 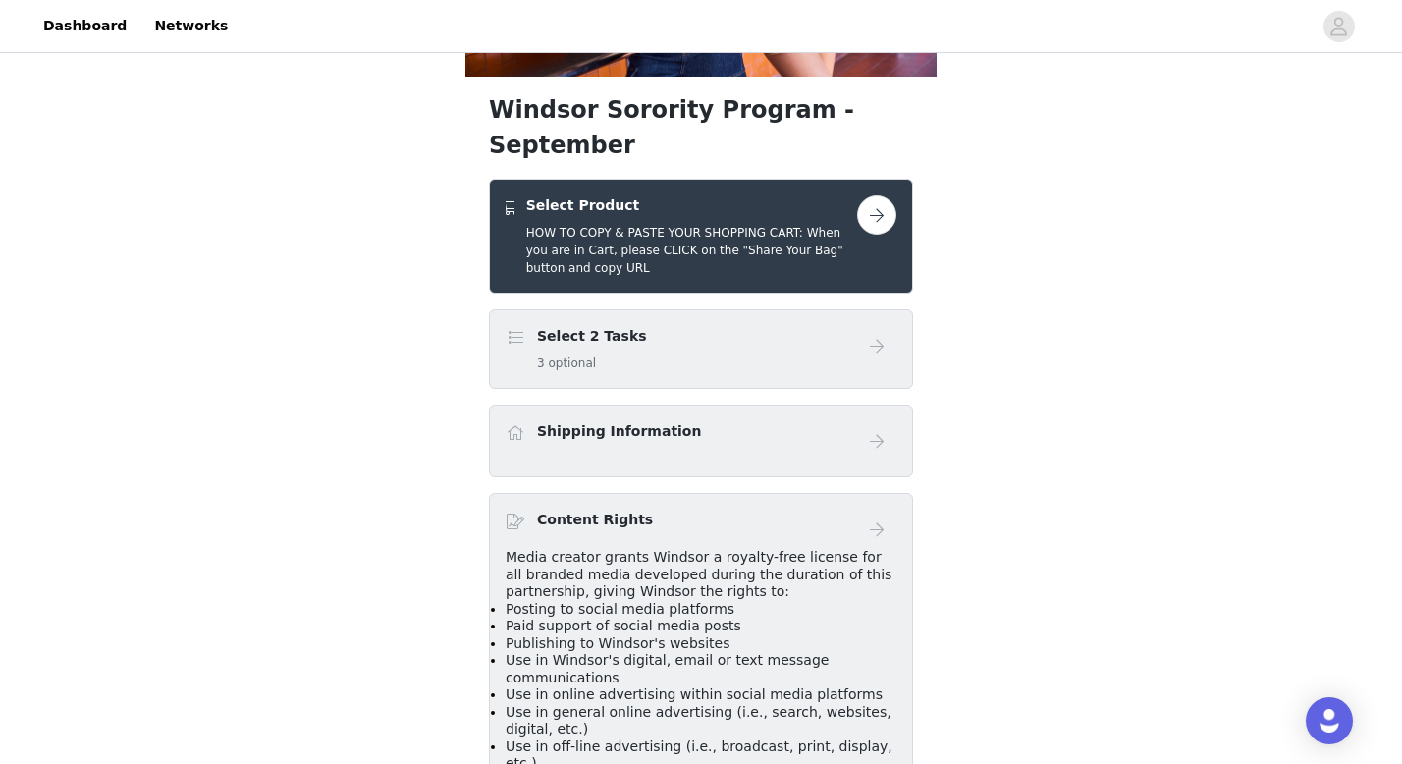 What do you see at coordinates (592, 363) in the screenshot?
I see `h5: 3 optional` at bounding box center [592, 363].